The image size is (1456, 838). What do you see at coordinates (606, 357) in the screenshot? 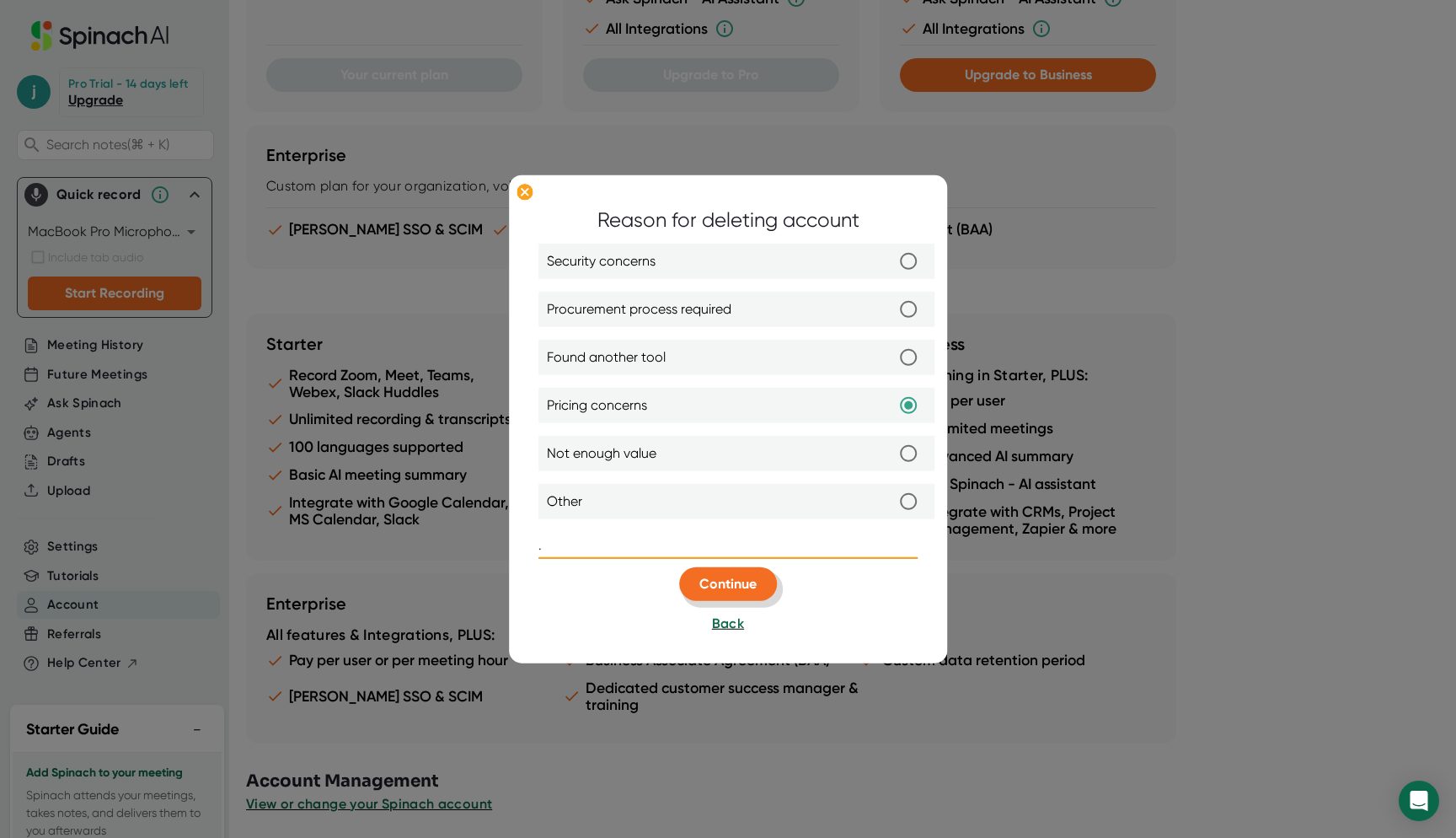
I see `span: Found another tool` at bounding box center [606, 357].